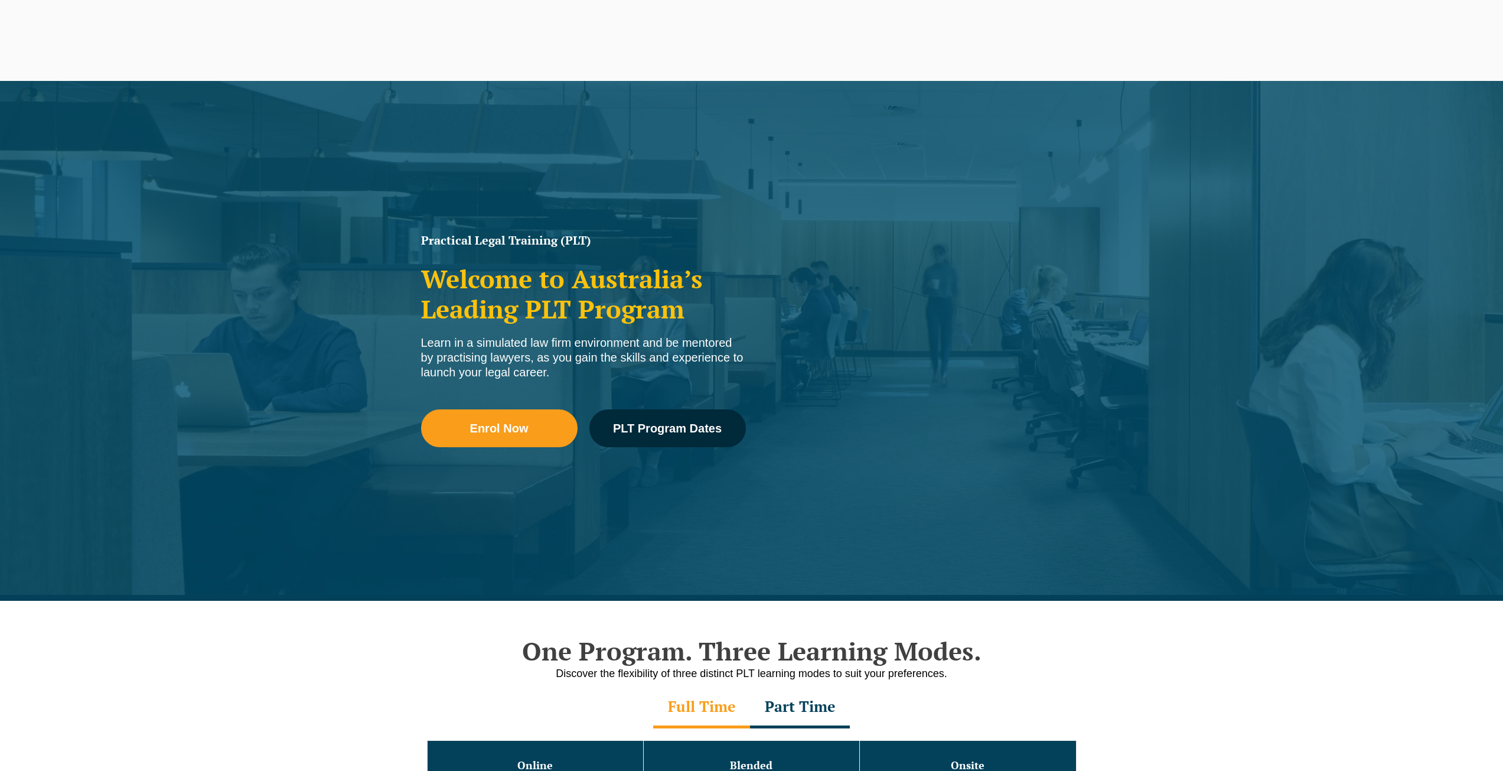 The image size is (1503, 771). What do you see at coordinates (584, 294) in the screenshot?
I see `h2: Welcome to Australia’s Leading PLT Program` at bounding box center [584, 294].